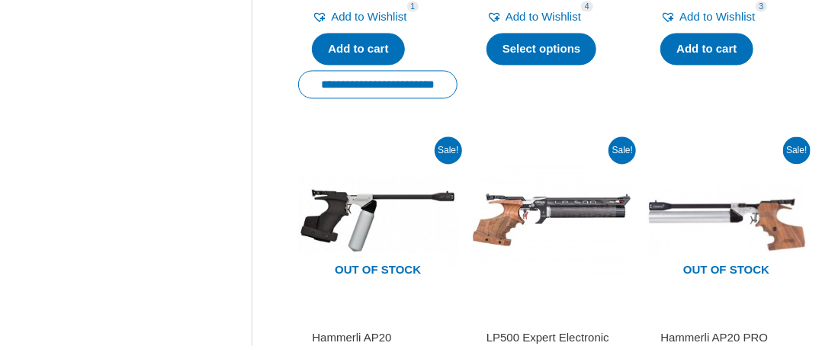 This screenshot has height=346, width=822. I want to click on span: 1, so click(413, 6).